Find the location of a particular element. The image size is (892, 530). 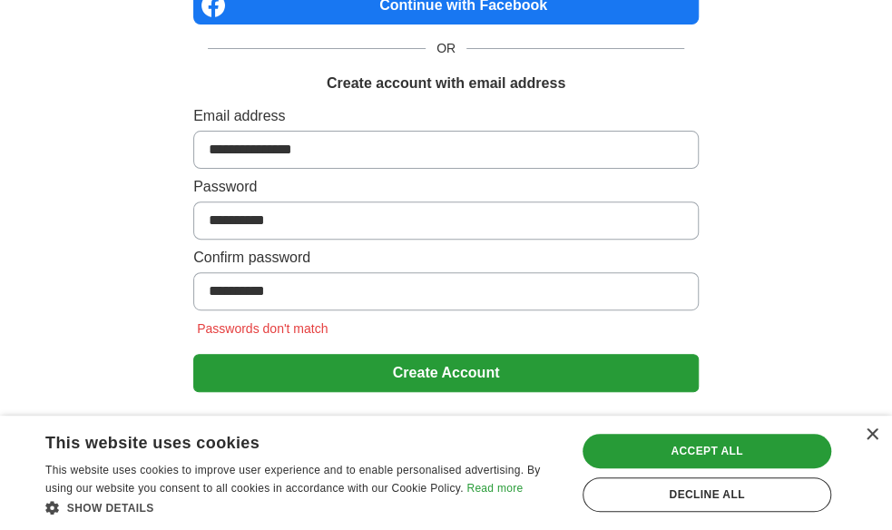

button: Create Account is located at coordinates (445, 373).